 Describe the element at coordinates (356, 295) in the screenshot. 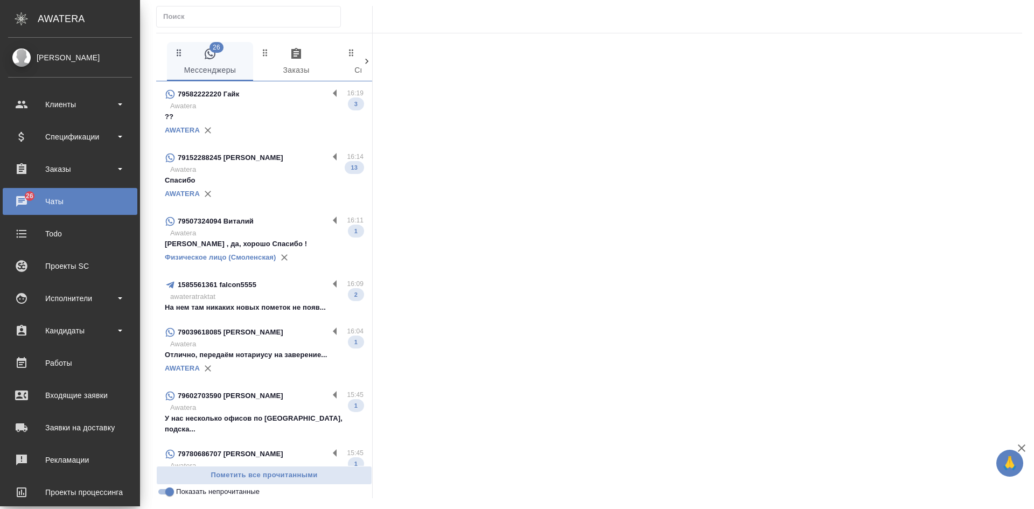

I see `span: 2` at that location.